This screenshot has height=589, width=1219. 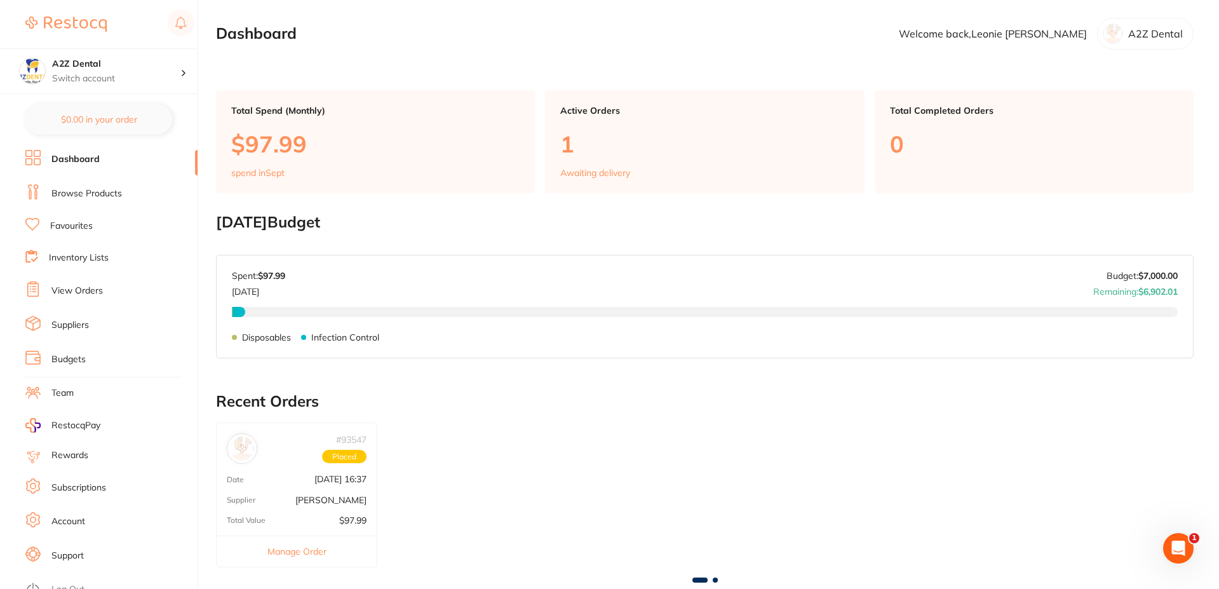 I want to click on img: Restocq Logo, so click(x=66, y=24).